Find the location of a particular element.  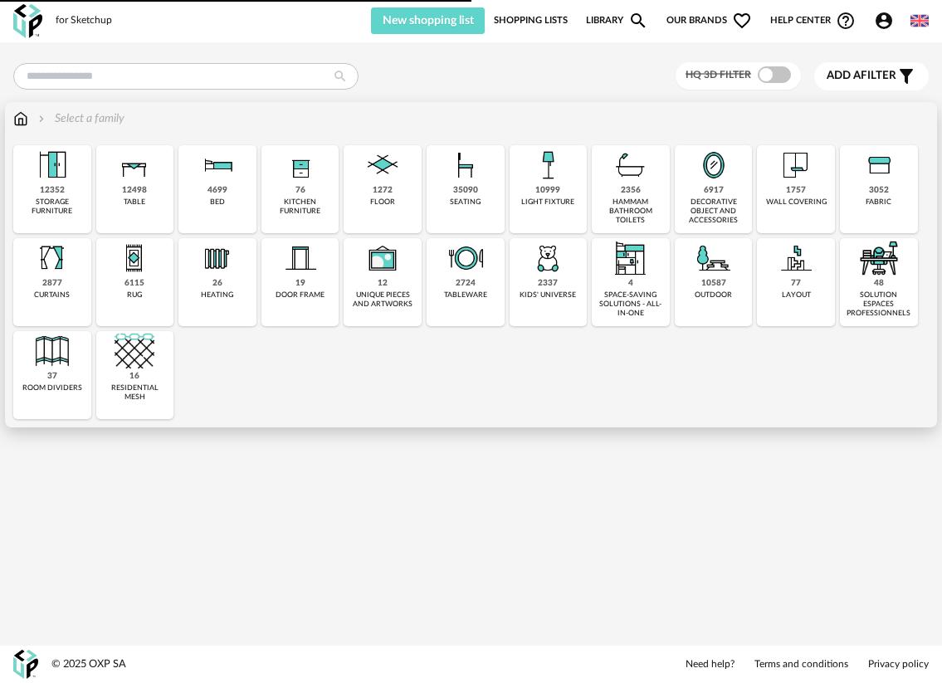

img: Rangement.png is located at coordinates (301, 165).